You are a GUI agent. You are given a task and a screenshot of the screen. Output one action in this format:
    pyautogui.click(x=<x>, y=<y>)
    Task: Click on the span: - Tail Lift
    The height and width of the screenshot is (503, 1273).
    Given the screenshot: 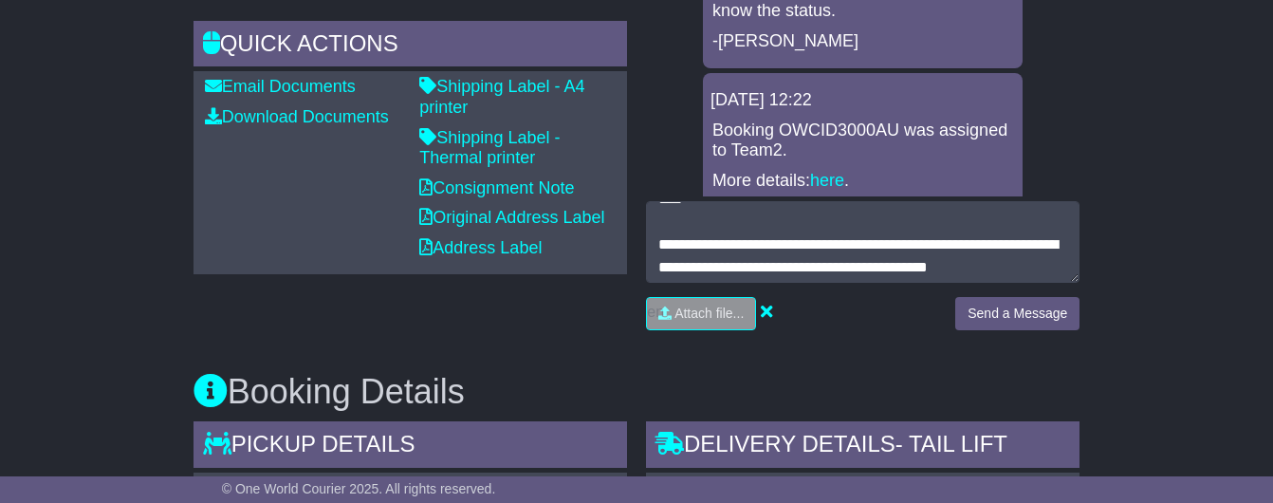 What is the action you would take?
    pyautogui.click(x=952, y=443)
    